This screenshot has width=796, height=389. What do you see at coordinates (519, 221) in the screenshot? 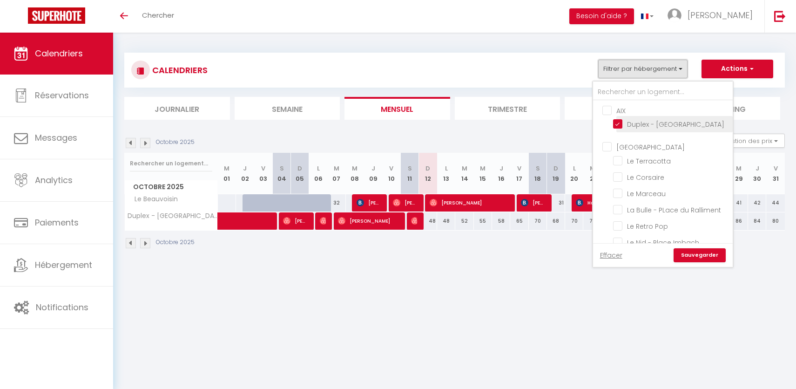
I see `div: 65` at bounding box center [519, 221].